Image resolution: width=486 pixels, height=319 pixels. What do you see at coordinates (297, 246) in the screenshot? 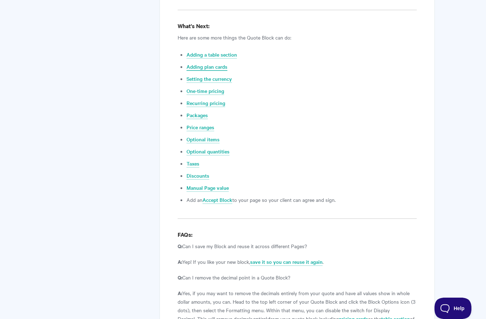
I see `p: Can I save my Block and reuse it across different Pages?` at bounding box center [297, 246].